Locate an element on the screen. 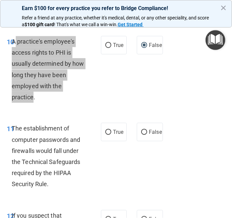  strong: $100 gift card is located at coordinates (39, 24).